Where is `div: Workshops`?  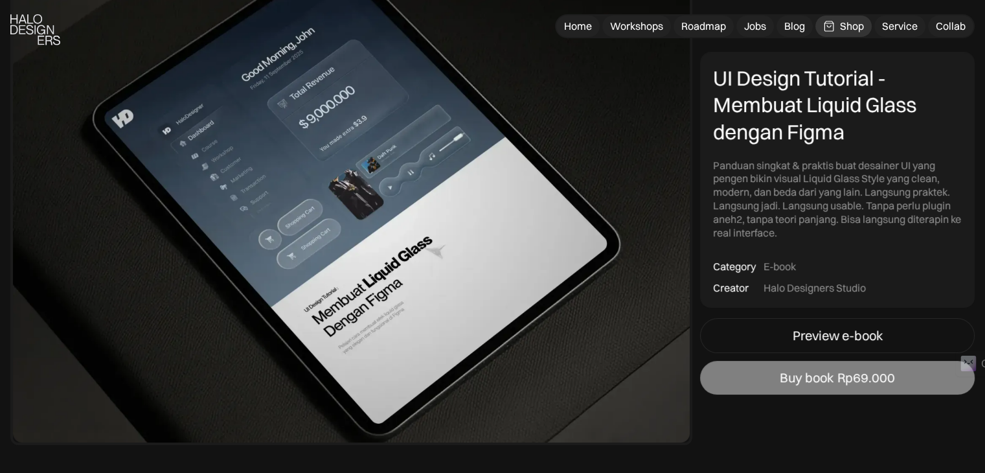 div: Workshops is located at coordinates (637, 26).